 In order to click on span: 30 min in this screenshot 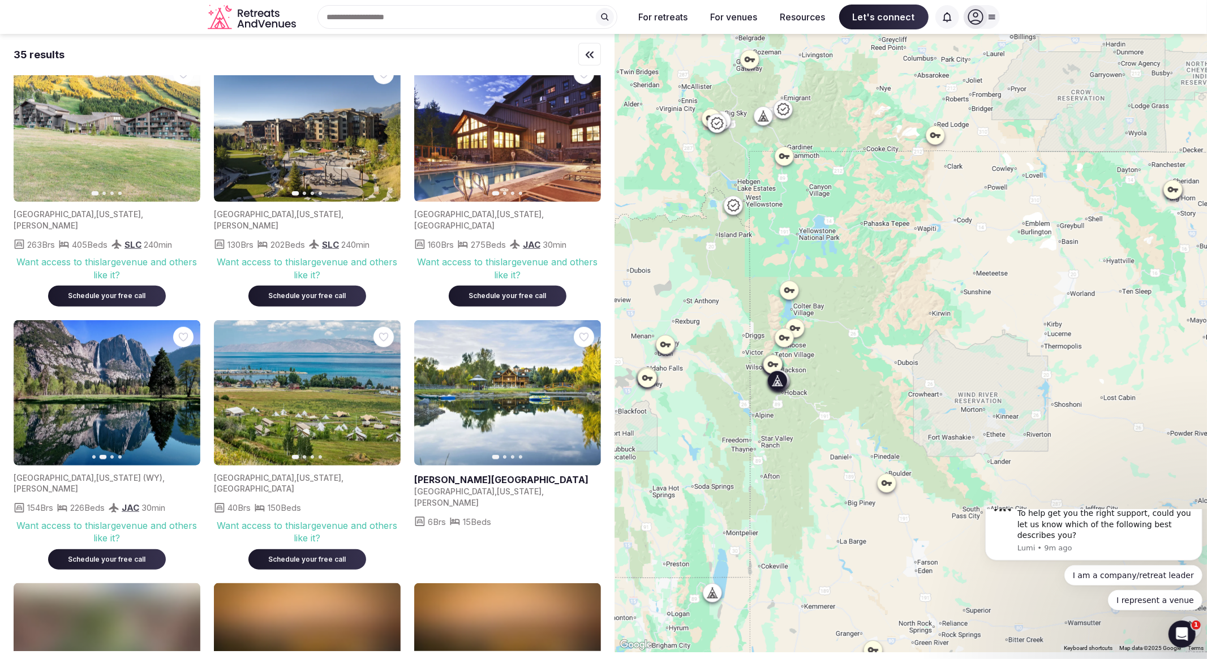, I will do `click(555, 245)`.